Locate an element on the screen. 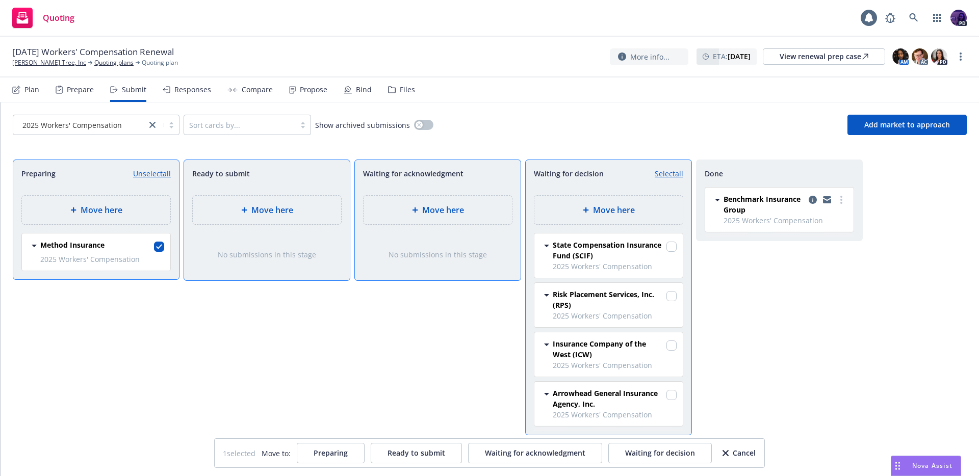 This screenshot has width=979, height=476. div: Cancel is located at coordinates (739, 453).